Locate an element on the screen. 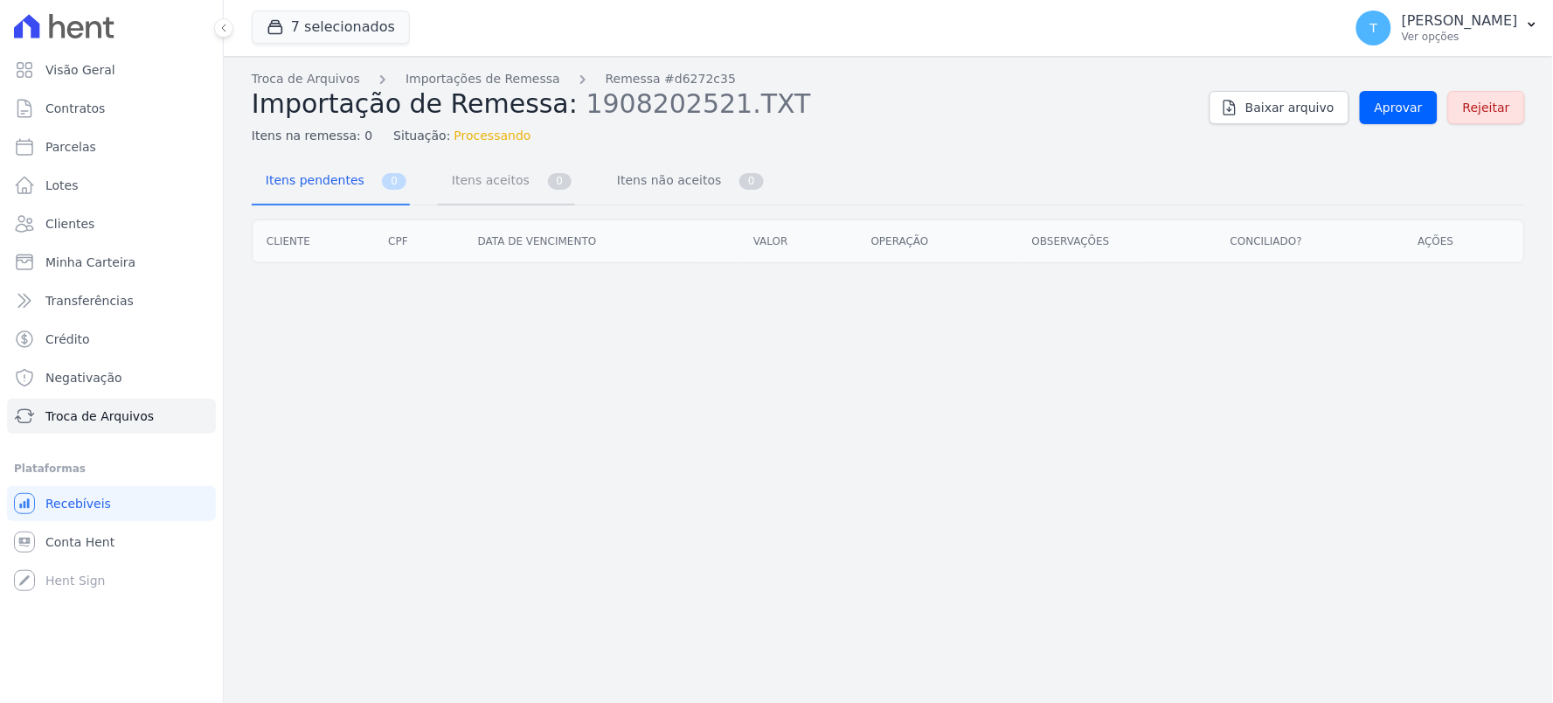 The height and width of the screenshot is (703, 1553). span: Contratos is located at coordinates (75, 108).